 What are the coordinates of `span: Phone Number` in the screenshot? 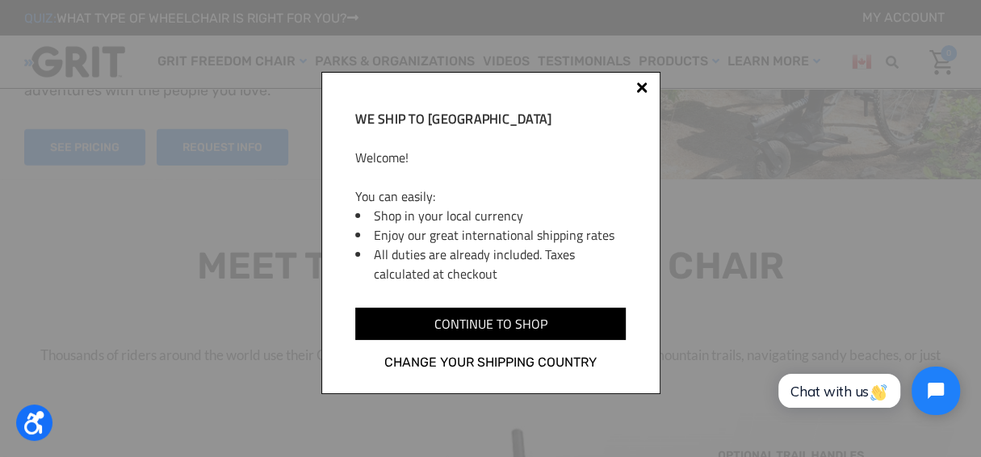 It's located at (253, 73).